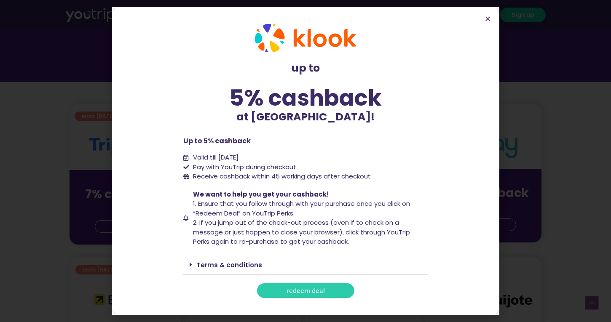  What do you see at coordinates (305, 68) in the screenshot?
I see `p: up to` at bounding box center [305, 68].